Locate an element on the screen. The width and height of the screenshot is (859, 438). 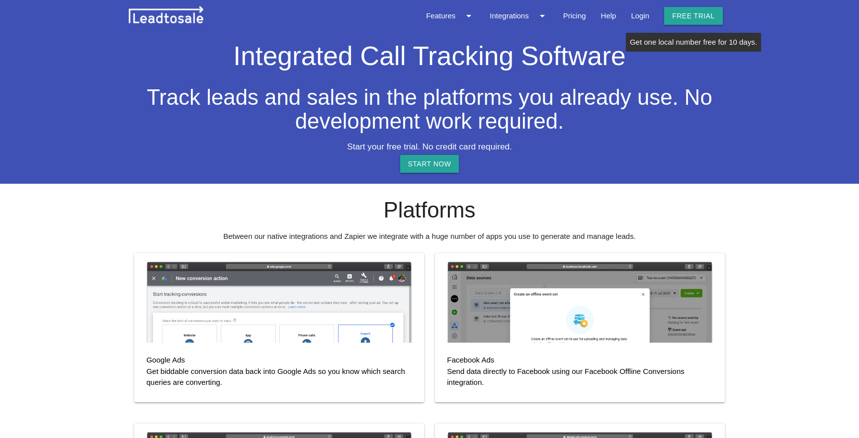
h5: Start your free trial. No credit card required. is located at coordinates (429, 147).